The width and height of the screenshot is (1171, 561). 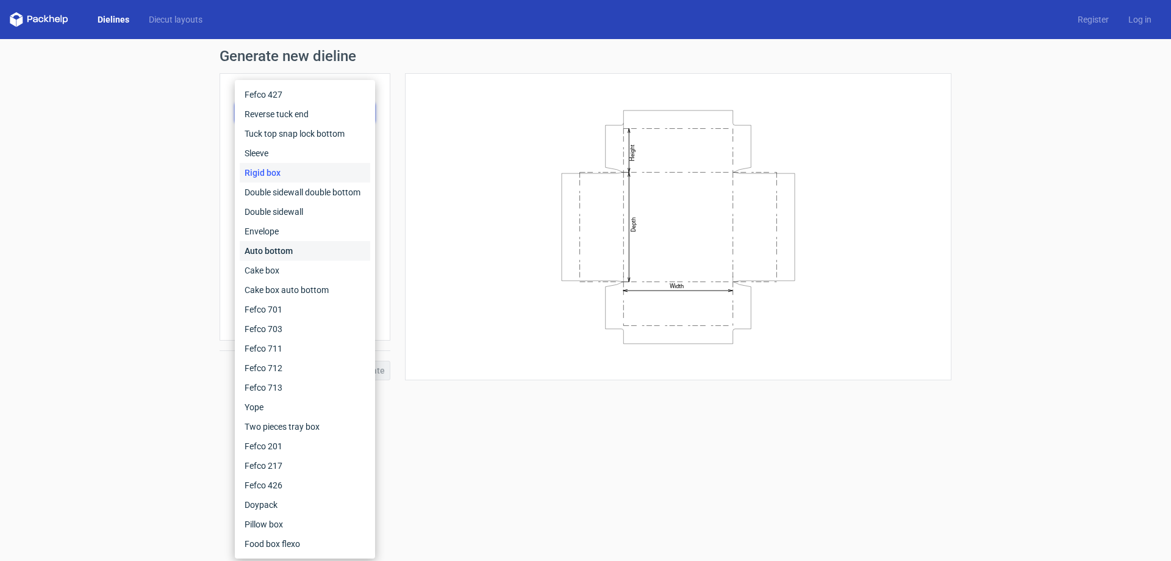 I want to click on a: Dielines, so click(x=113, y=20).